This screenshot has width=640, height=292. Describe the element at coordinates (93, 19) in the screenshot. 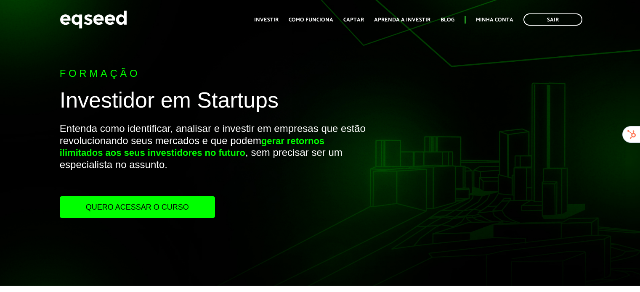

I see `img: EqSeed` at that location.